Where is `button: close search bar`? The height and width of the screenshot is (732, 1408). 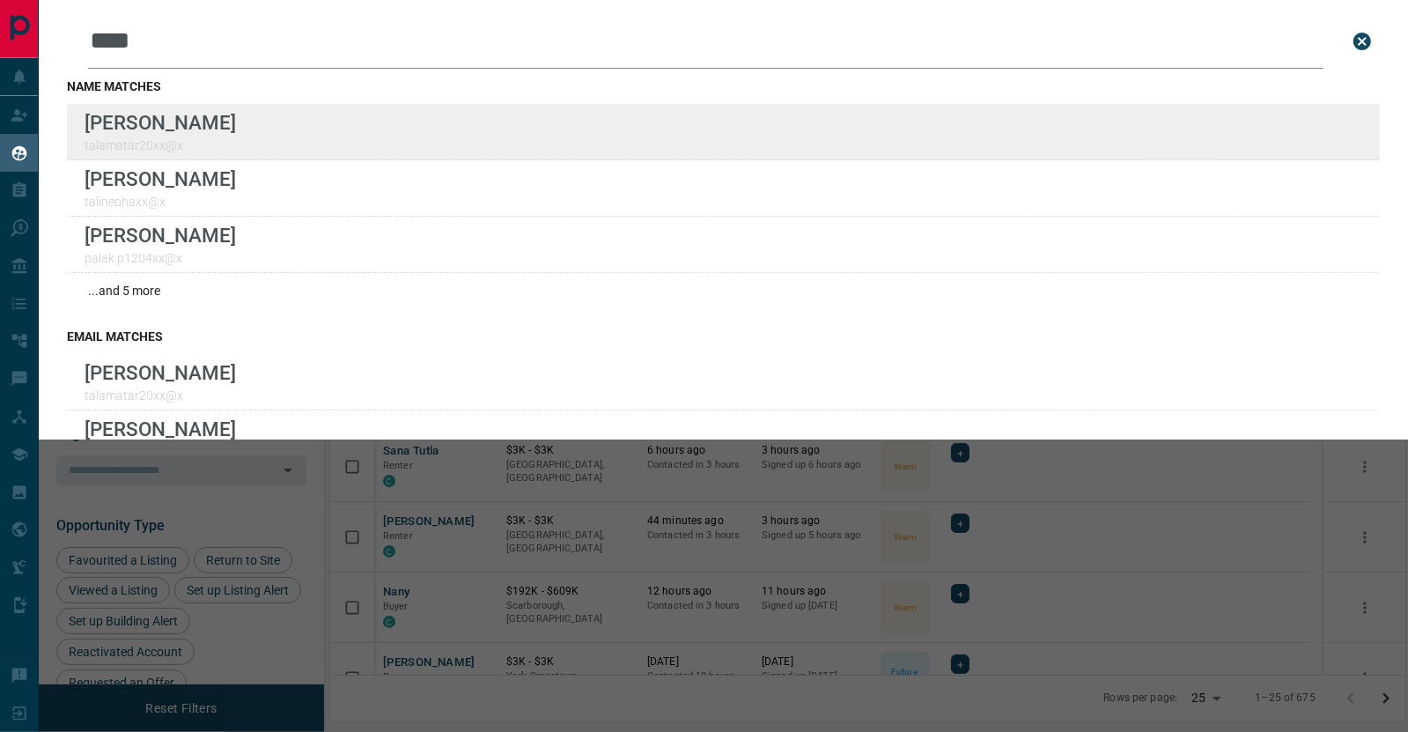 button: close search bar is located at coordinates (1362, 41).